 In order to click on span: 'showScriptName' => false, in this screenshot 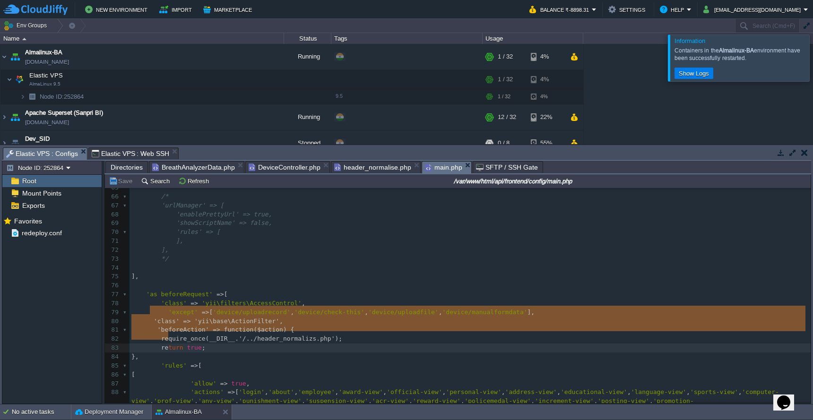, I will do `click(224, 223)`.